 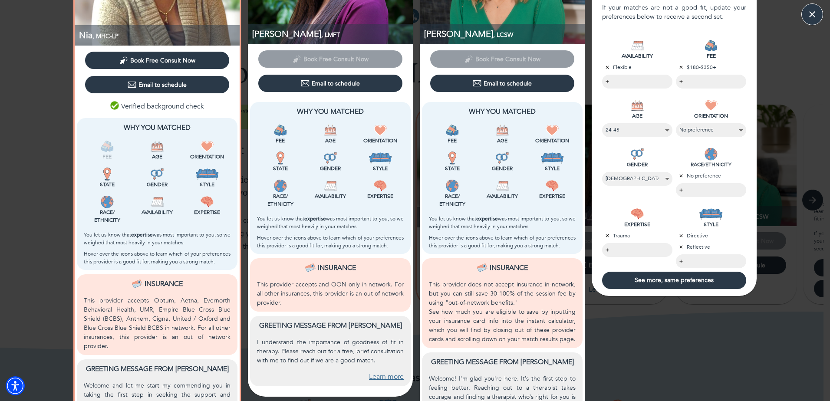 What do you see at coordinates (638, 67) in the screenshot?
I see `p: Flexible` at bounding box center [638, 67].